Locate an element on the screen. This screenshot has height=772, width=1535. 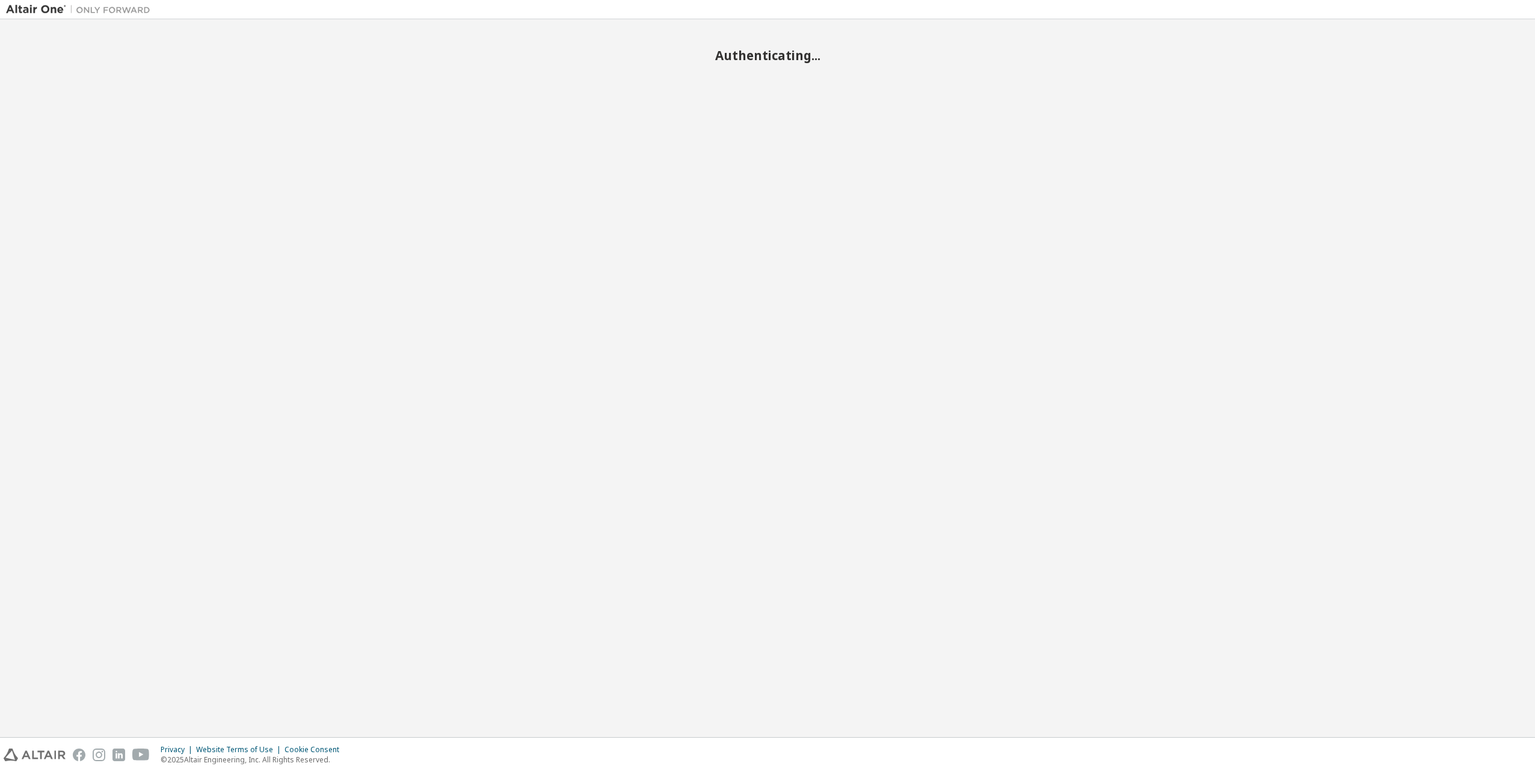
img: youtube.svg is located at coordinates (141, 755).